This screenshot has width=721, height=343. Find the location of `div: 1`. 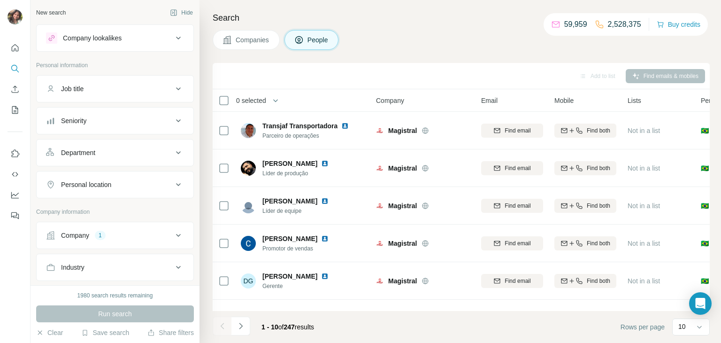

div: 1 is located at coordinates (100, 235).